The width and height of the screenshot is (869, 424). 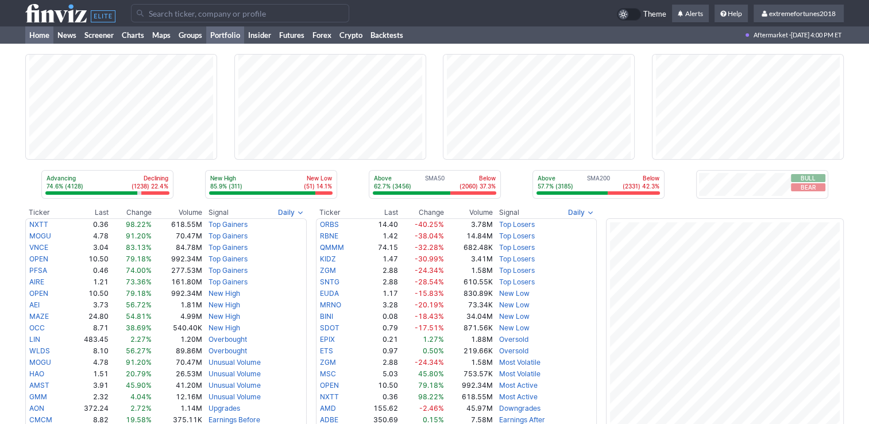 What do you see at coordinates (514, 327) in the screenshot?
I see `a: New Low` at bounding box center [514, 327].